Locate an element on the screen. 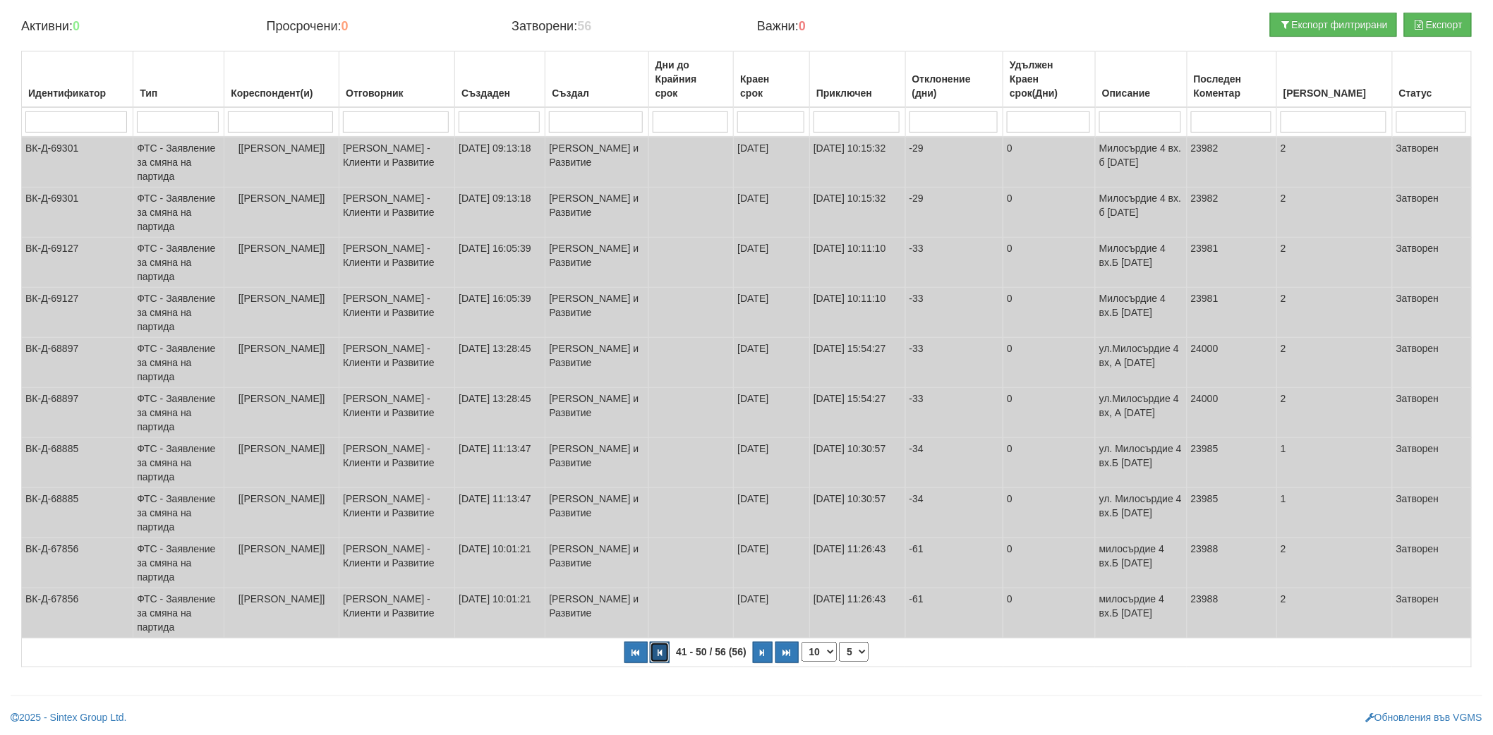  th: Кореспондент(и): No sort applied, activate to apply an ascending sort is located at coordinates (281, 80).